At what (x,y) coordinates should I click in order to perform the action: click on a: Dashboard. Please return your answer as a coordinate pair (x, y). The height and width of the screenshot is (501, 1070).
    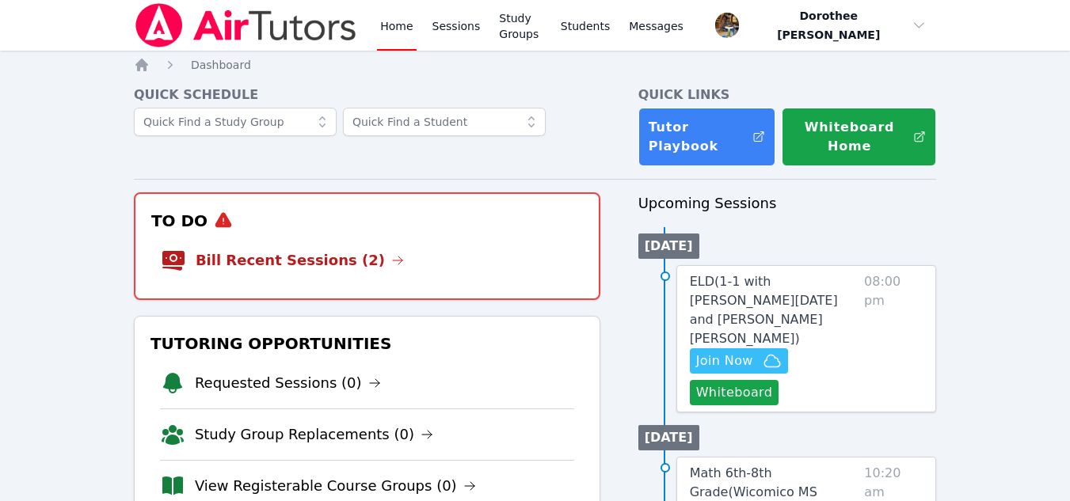
    Looking at the image, I should click on (221, 65).